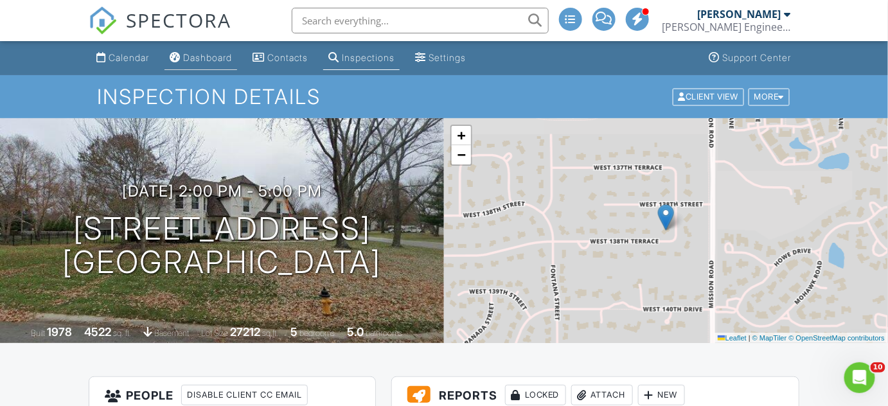  What do you see at coordinates (103, 21) in the screenshot?
I see `img: The Best Home Inspection Software - Spectora` at bounding box center [103, 21].